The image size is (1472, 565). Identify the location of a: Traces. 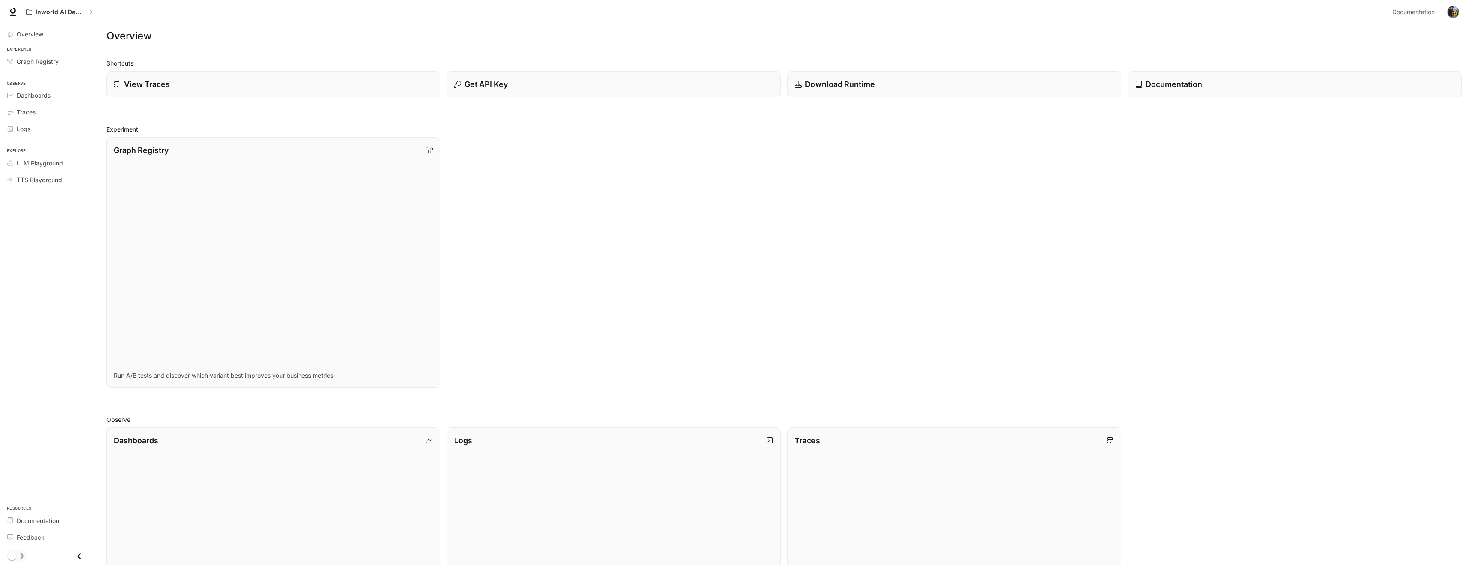
(48, 112).